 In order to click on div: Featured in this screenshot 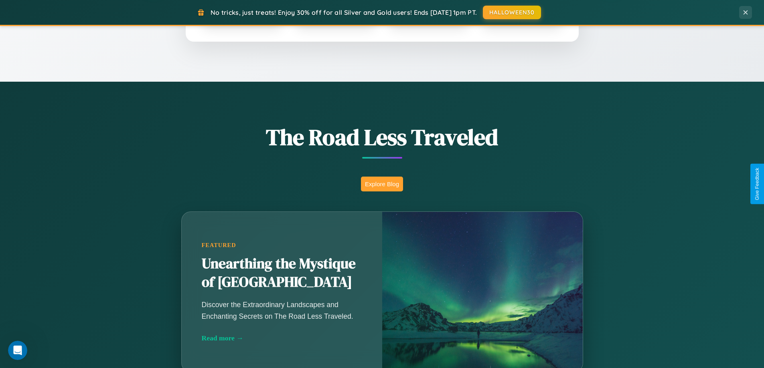, I will do `click(282, 245)`.